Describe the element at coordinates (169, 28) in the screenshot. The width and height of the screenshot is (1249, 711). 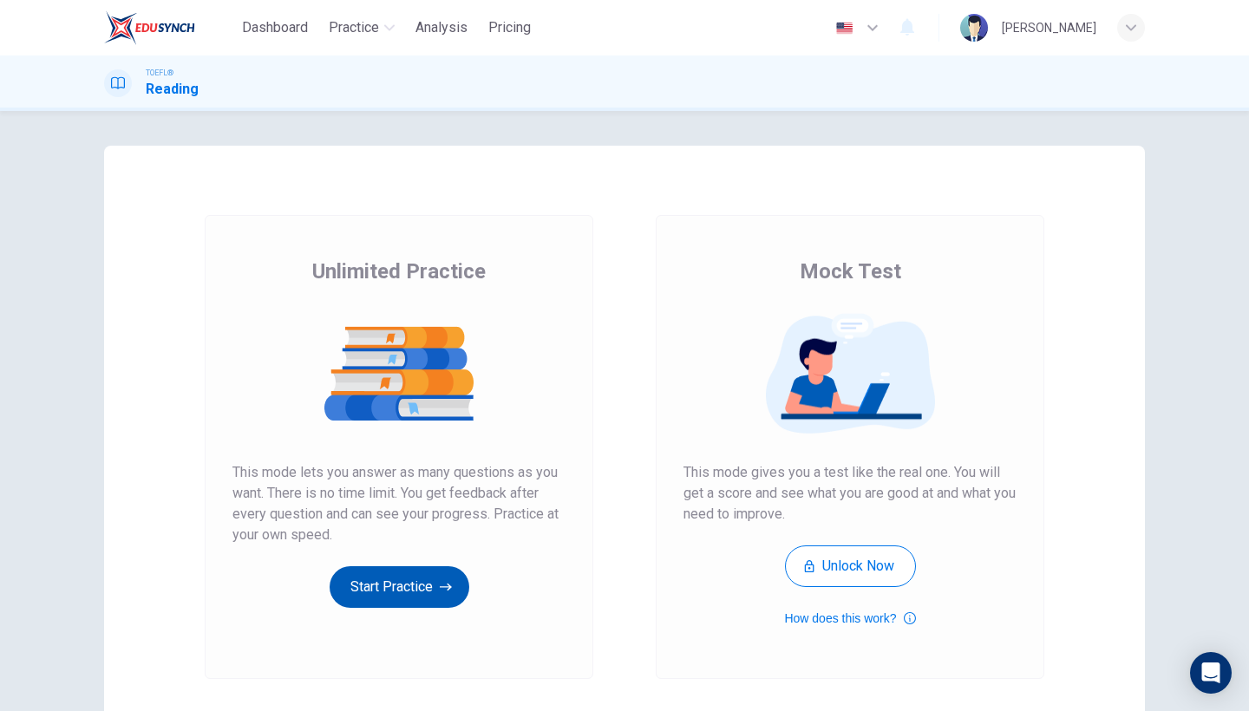
I see `a: EduSynch logo` at that location.